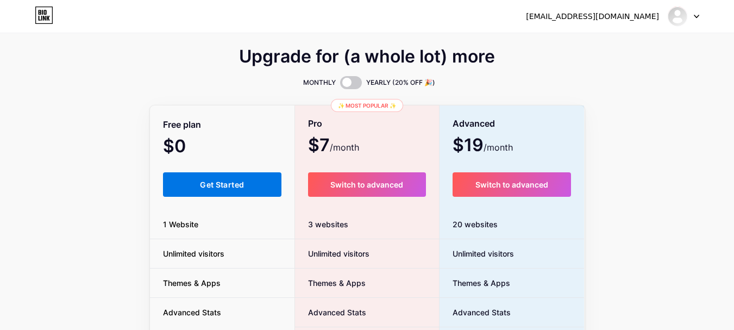 The width and height of the screenshot is (734, 330). Describe the element at coordinates (333, 146) in the screenshot. I see `span: $7` at that location.